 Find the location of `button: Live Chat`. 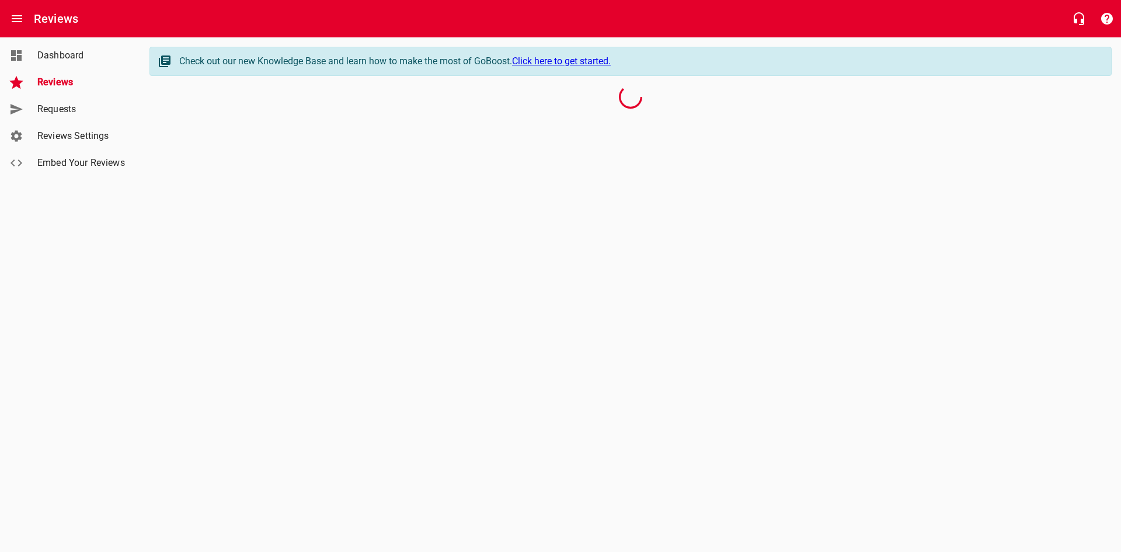

button: Live Chat is located at coordinates (1079, 19).